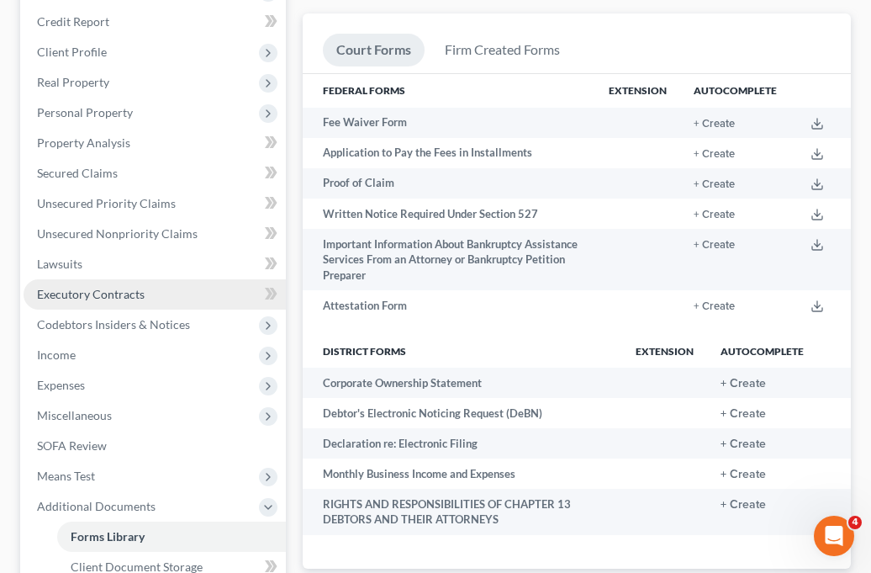 This screenshot has height=573, width=871. Describe the element at coordinates (96, 505) in the screenshot. I see `span: Additional Documents` at that location.